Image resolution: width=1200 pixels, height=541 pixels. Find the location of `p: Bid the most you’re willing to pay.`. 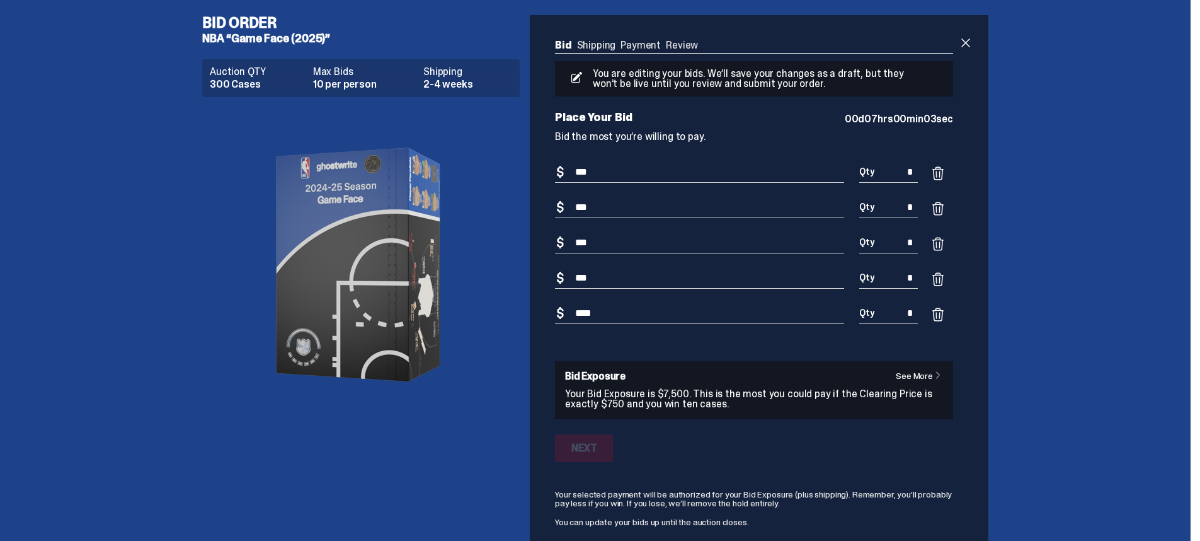

p: Bid the most you’re willing to pay. is located at coordinates (754, 137).